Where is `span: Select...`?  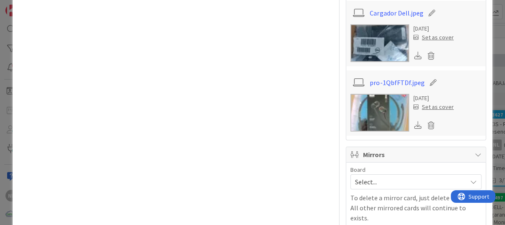 span: Select... is located at coordinates (408, 182).